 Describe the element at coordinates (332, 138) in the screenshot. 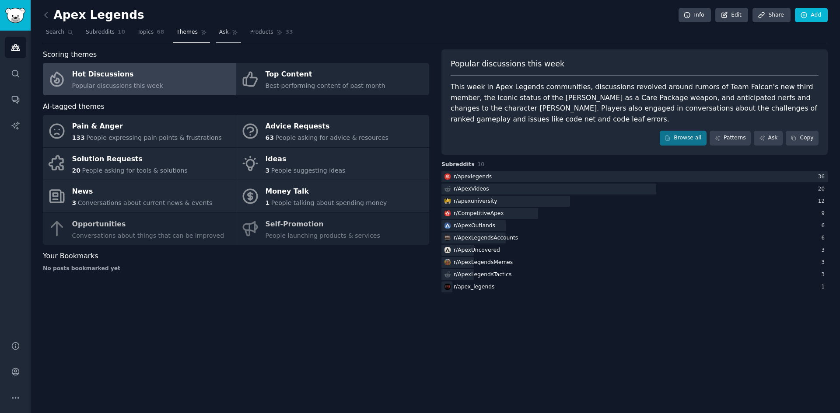

I see `span: People asking for advice & resources` at that location.